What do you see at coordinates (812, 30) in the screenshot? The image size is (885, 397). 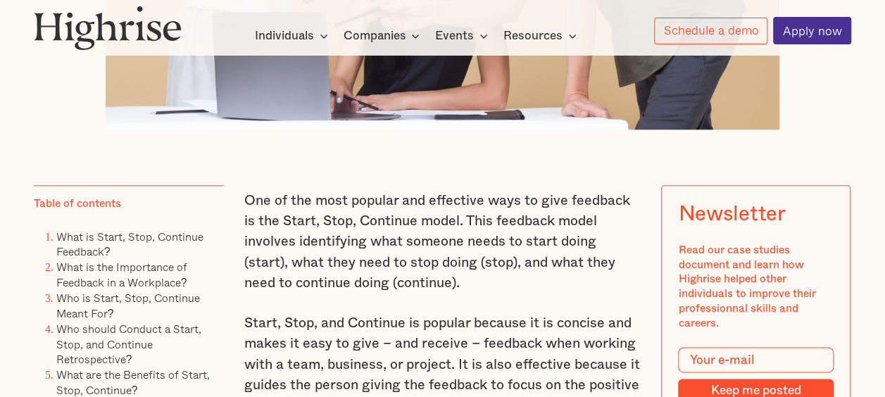 I see `a: Apply now` at bounding box center [812, 30].